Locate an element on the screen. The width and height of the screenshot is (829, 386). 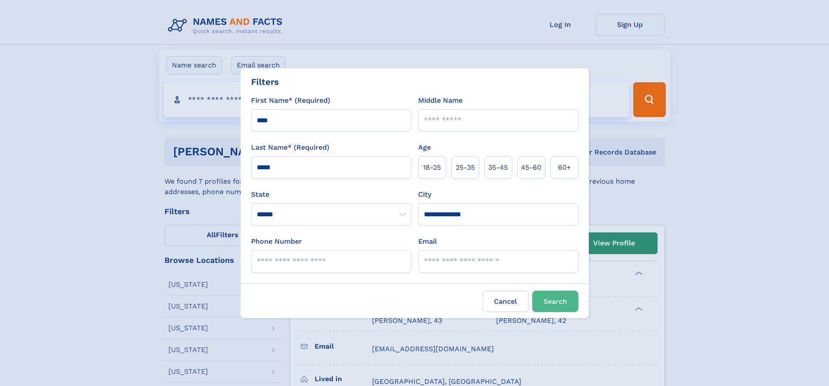
label: First Name* (Required) is located at coordinates (291, 101).